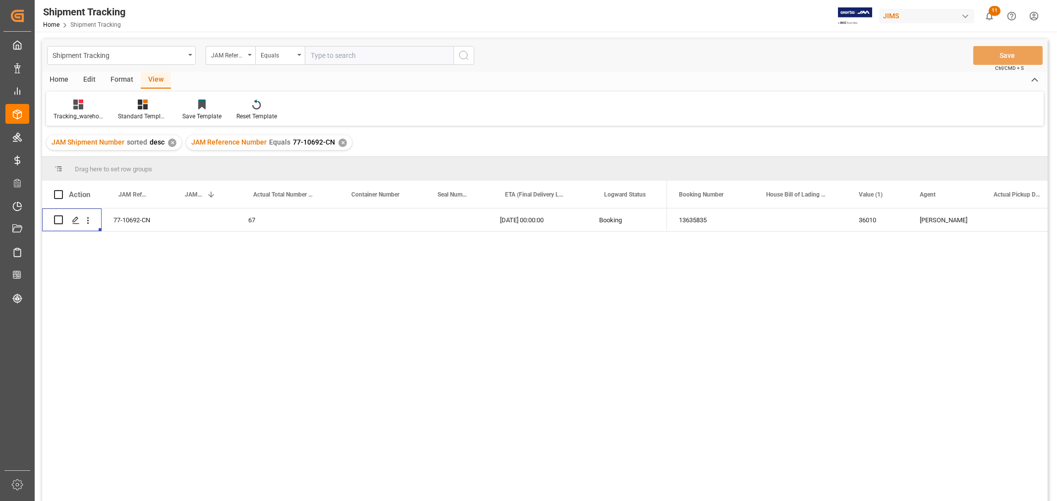 Image resolution: width=1057 pixels, height=501 pixels. Describe the element at coordinates (51, 25) in the screenshot. I see `a: Home` at that location.